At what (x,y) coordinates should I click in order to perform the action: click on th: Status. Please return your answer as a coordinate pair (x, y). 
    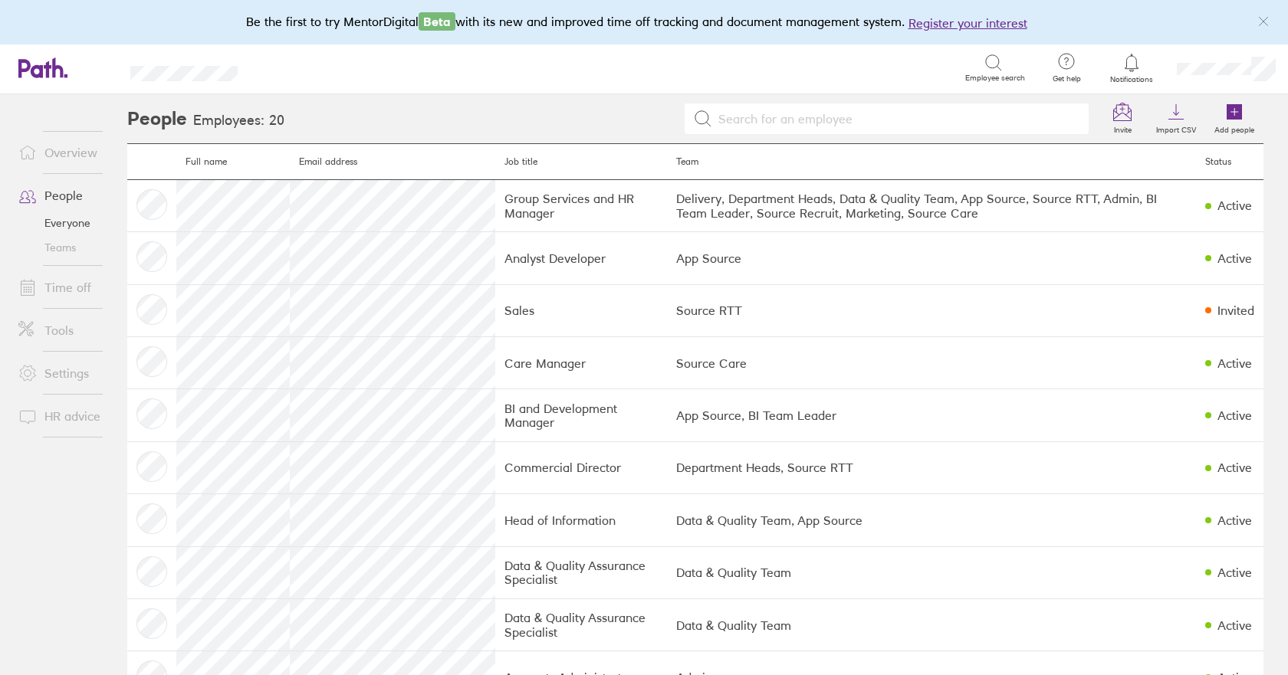
    Looking at the image, I should click on (1230, 162).